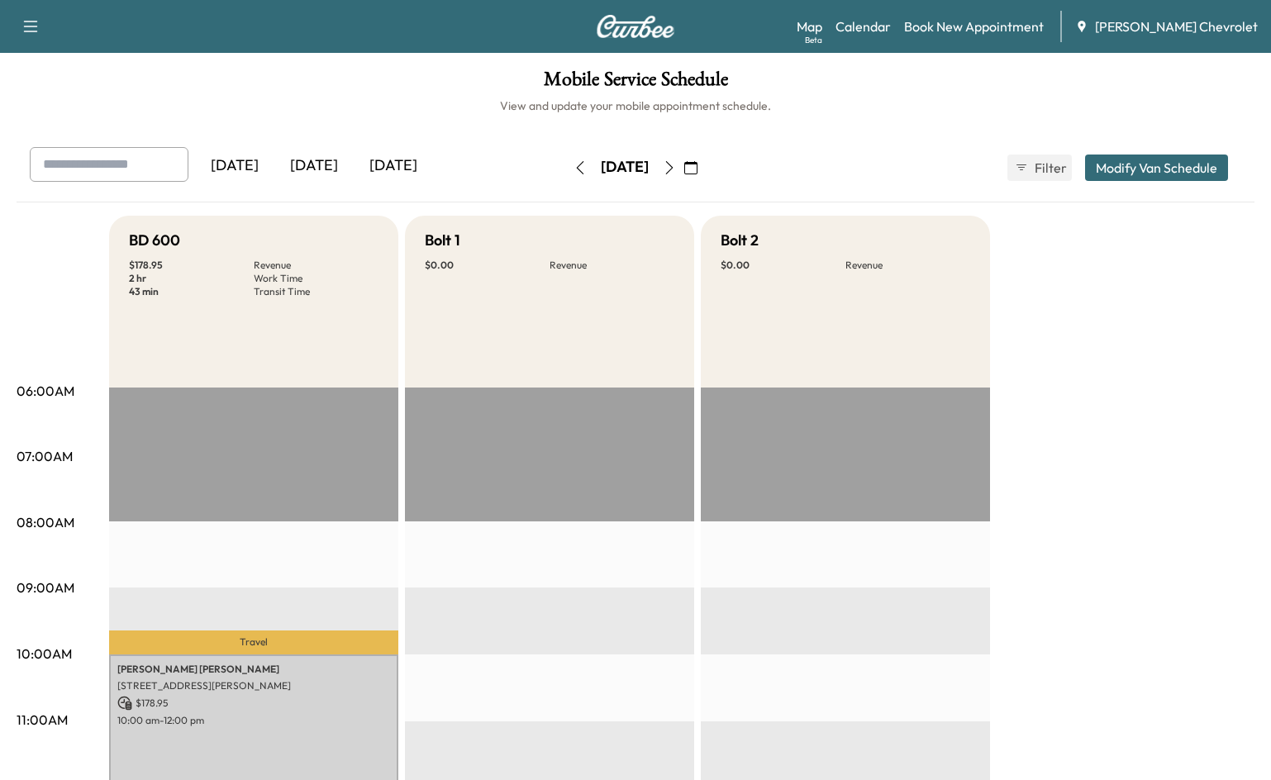  What do you see at coordinates (44, 654) in the screenshot?
I see `p: 10:00AM` at bounding box center [44, 654].